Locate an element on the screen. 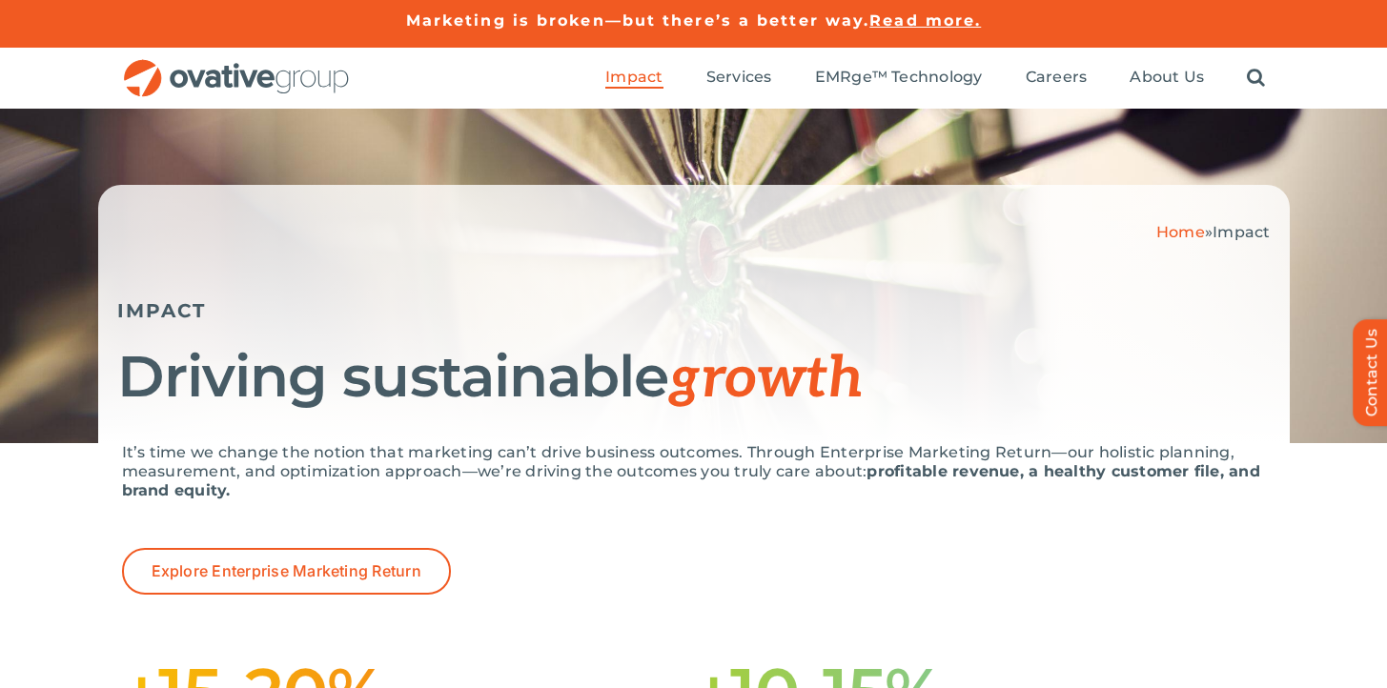 This screenshot has height=688, width=1387. h5: IMPACT is located at coordinates (694, 311).